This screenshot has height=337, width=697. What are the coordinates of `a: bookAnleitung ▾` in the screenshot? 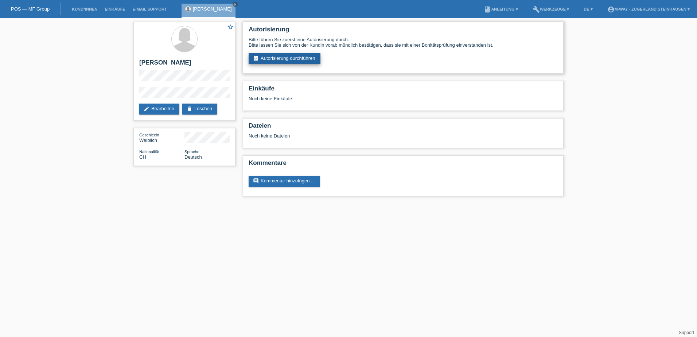 It's located at (501, 9).